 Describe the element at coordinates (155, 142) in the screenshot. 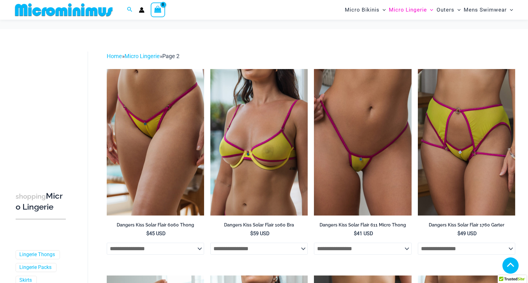

I see `a: Dangers Kiss Solar Flair 6060 Thong 01Dangers Kiss Solar Flair 6060 Thong 02Dangers Kiss Solar Fl...` at that location.